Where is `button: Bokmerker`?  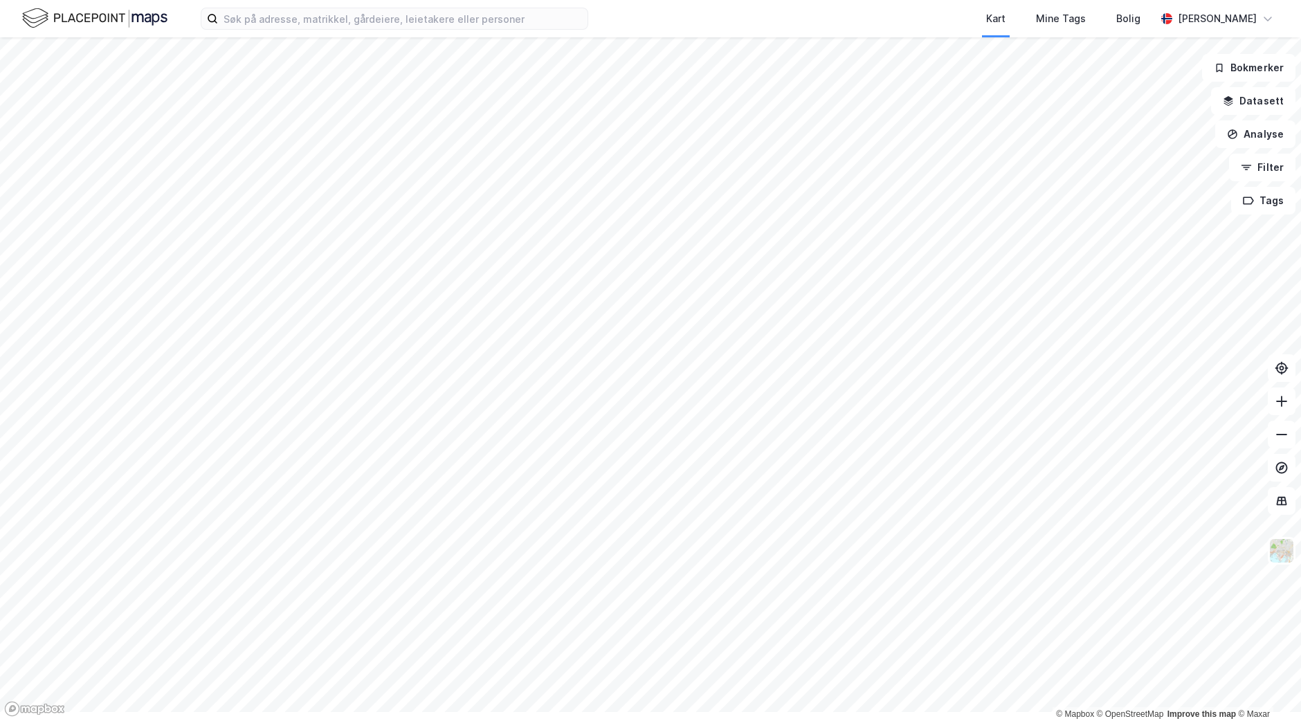
button: Bokmerker is located at coordinates (1249, 68).